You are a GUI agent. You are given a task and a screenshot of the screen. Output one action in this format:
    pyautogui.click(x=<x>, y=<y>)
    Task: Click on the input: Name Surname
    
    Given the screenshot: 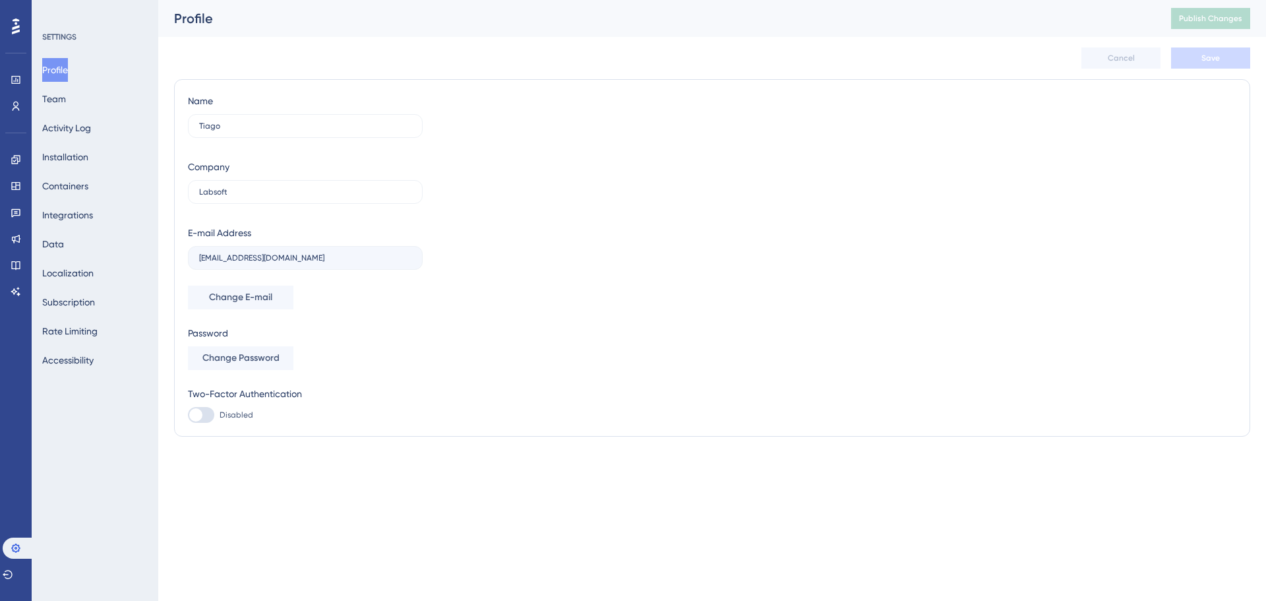 What is the action you would take?
    pyautogui.click(x=305, y=126)
    